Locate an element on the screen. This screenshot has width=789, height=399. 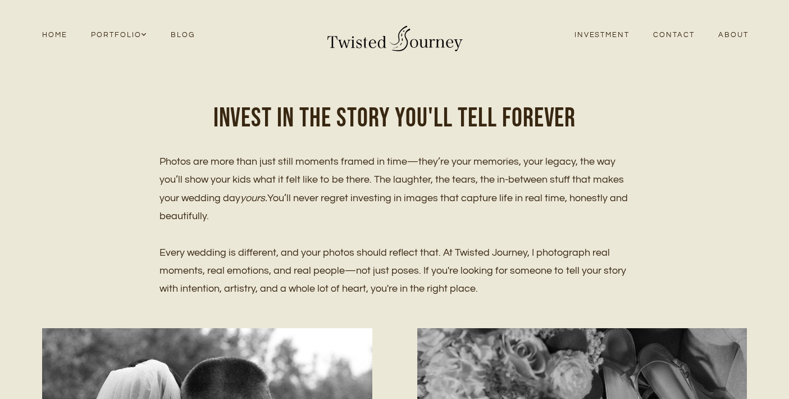
p: Photos are more than just still moments framed in time—they’re your memories, your legacy, the wa... is located at coordinates (394, 189).